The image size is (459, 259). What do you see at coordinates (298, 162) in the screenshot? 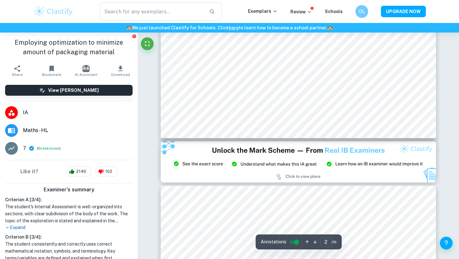
I see `img: Ad` at bounding box center [298, 162].